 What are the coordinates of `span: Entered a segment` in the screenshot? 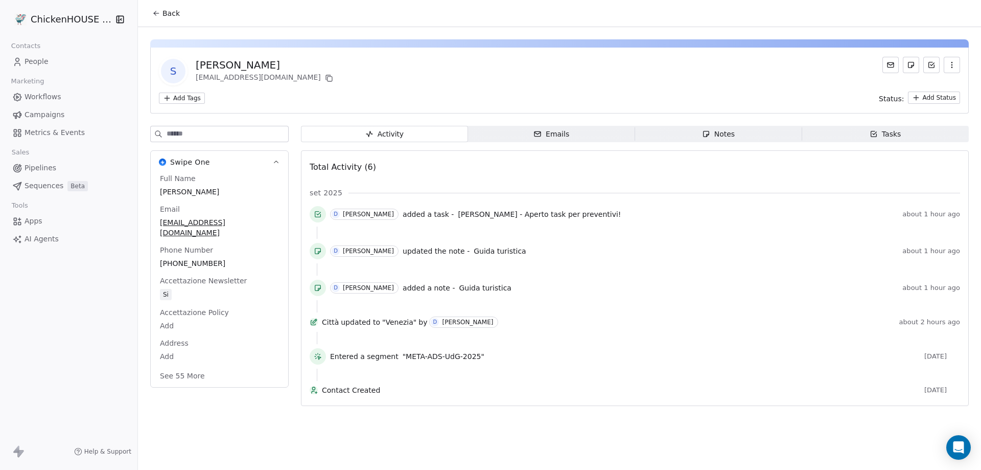 It's located at (364, 356).